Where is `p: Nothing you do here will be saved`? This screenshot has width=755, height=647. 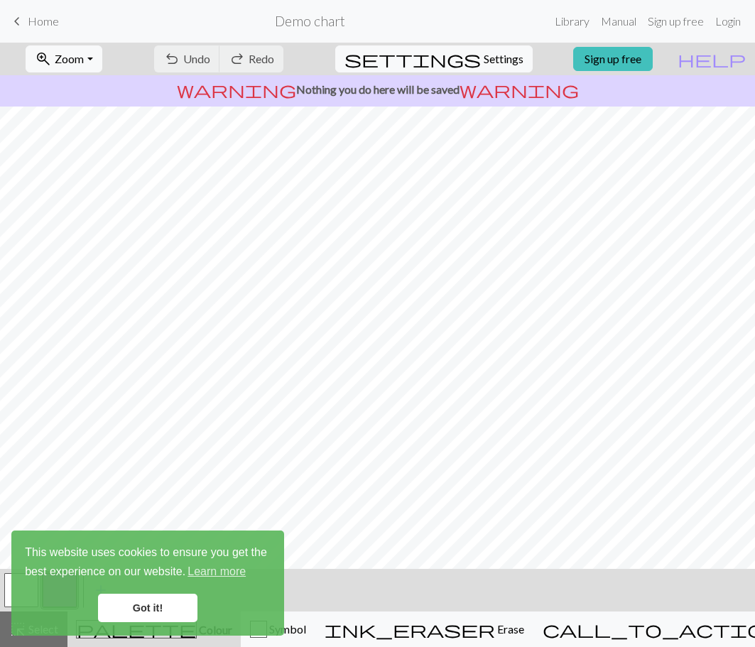 p: Nothing you do here will be saved is located at coordinates (377, 89).